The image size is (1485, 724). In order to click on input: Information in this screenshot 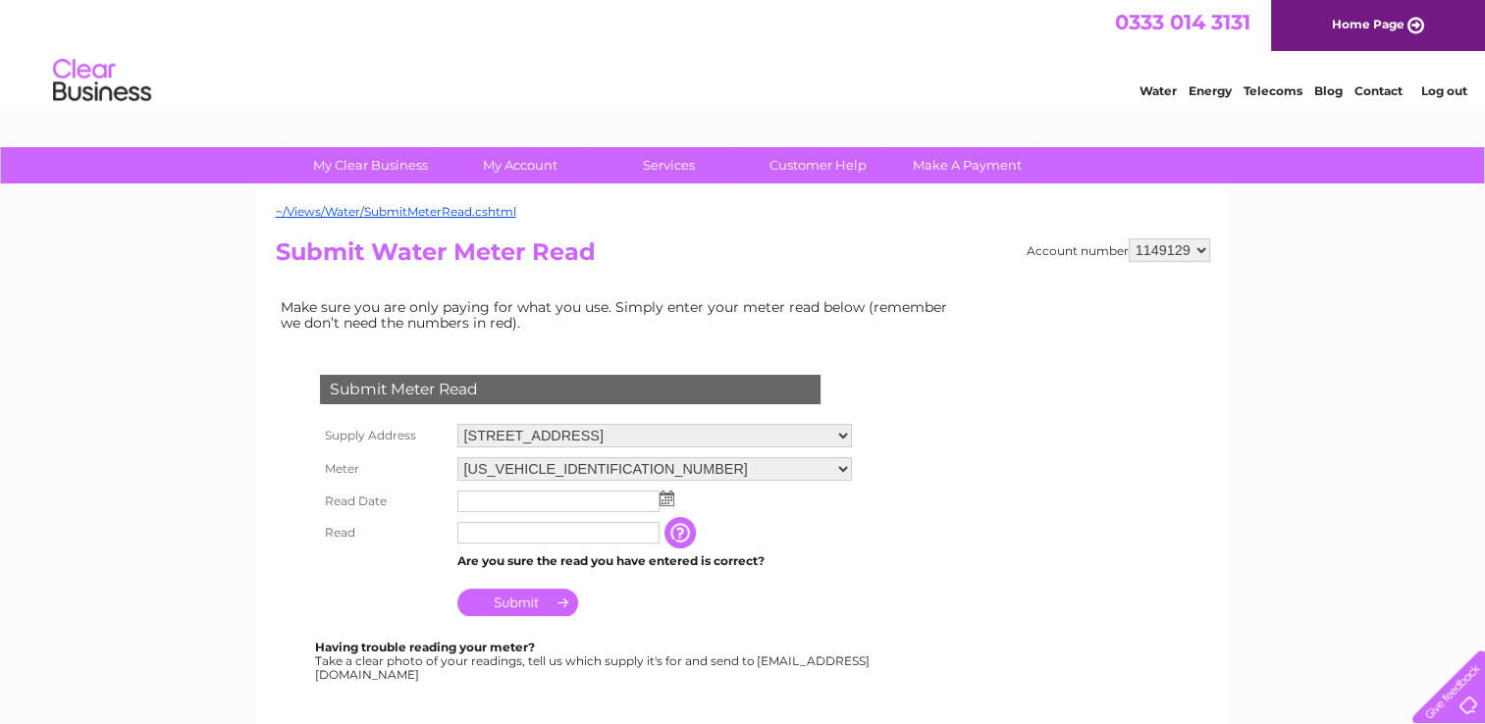, I will do `click(682, 533)`.